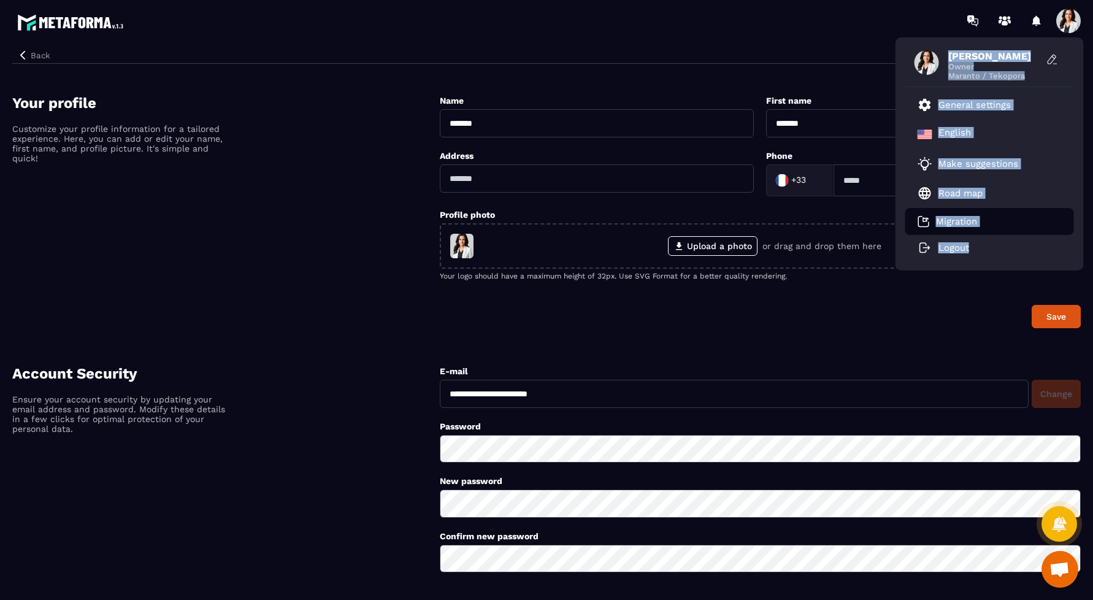  I want to click on p: Customize your profile information for a tailored experience. Here, you can add or edit your name..., so click(120, 143).